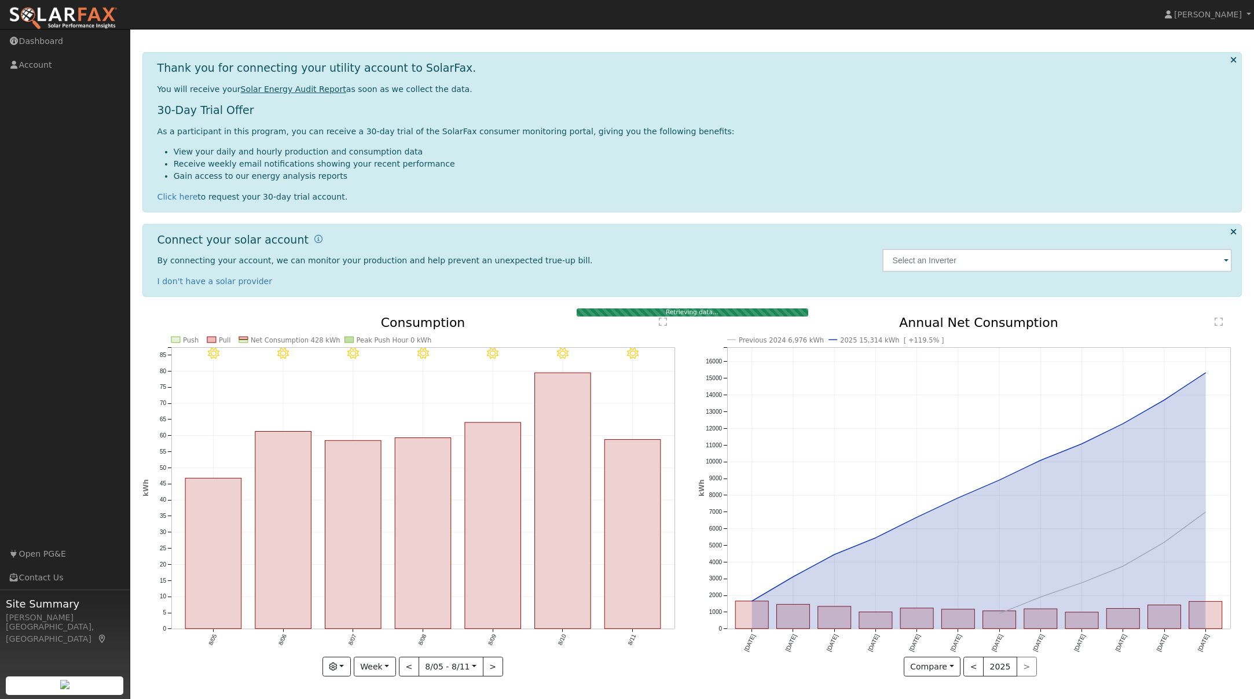  I want to click on text: Push, so click(190, 340).